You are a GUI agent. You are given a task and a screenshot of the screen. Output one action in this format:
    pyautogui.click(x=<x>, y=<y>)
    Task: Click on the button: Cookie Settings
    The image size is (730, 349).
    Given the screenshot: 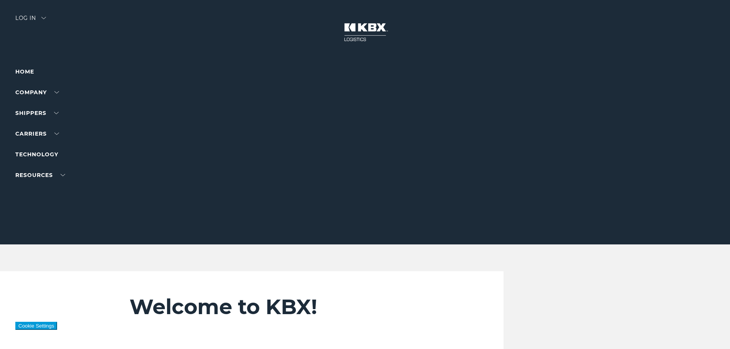 What is the action you would take?
    pyautogui.click(x=36, y=326)
    